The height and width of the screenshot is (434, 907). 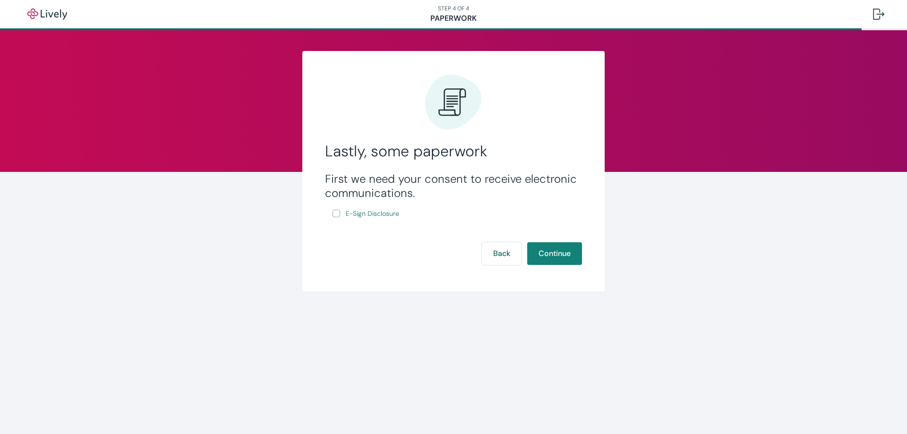 What do you see at coordinates (555, 254) in the screenshot?
I see `button: Continue` at bounding box center [555, 254].